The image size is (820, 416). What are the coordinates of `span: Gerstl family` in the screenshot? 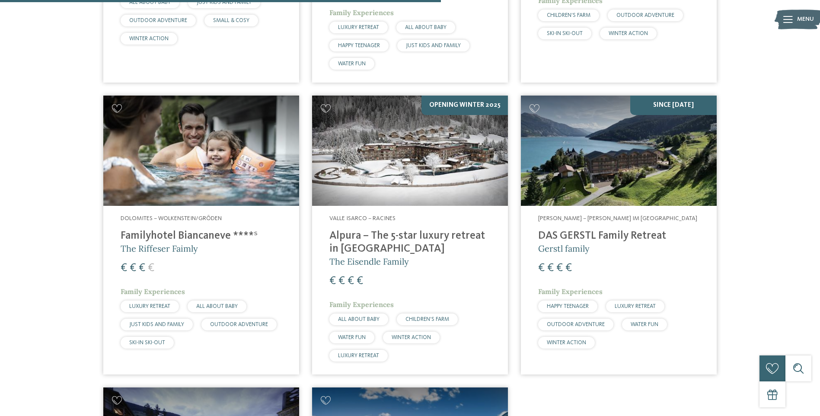 It's located at (564, 248).